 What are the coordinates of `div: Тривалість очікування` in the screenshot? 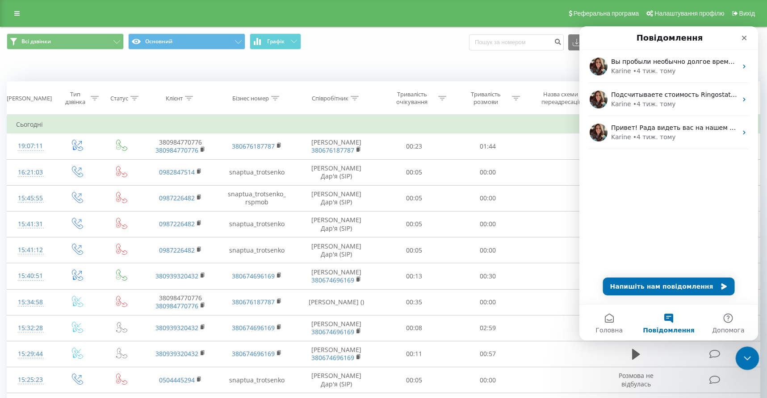 It's located at (412, 98).